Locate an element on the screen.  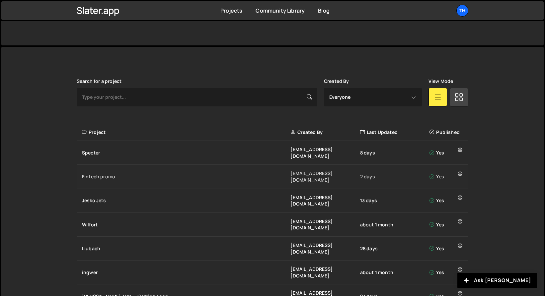
div: 8 days is located at coordinates (394, 153).